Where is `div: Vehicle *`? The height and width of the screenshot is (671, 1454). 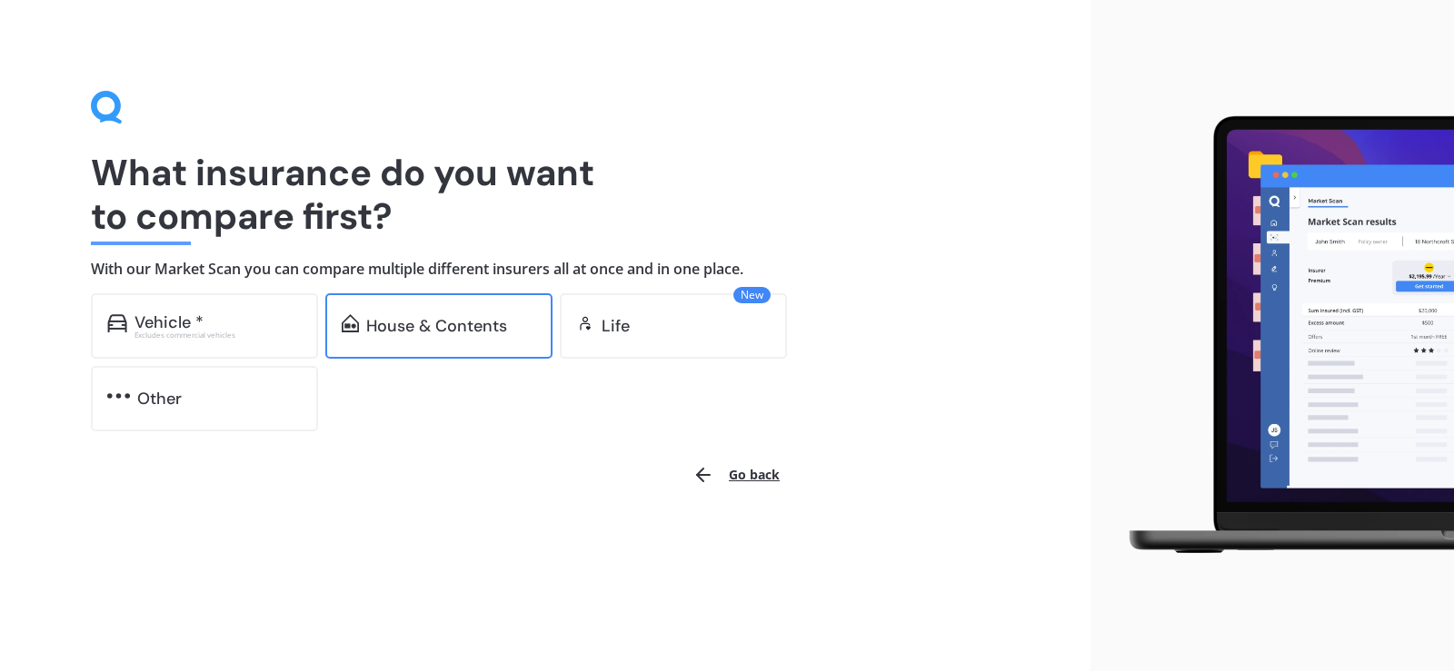 div: Vehicle * is located at coordinates (169, 323).